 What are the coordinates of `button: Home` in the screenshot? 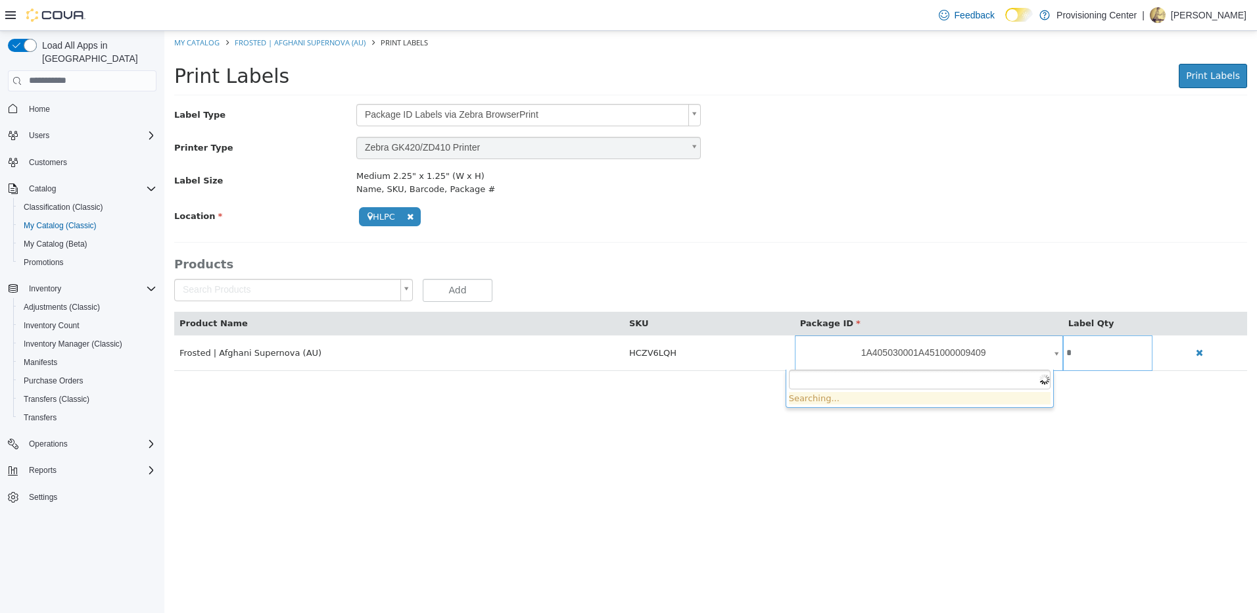 It's located at (82, 108).